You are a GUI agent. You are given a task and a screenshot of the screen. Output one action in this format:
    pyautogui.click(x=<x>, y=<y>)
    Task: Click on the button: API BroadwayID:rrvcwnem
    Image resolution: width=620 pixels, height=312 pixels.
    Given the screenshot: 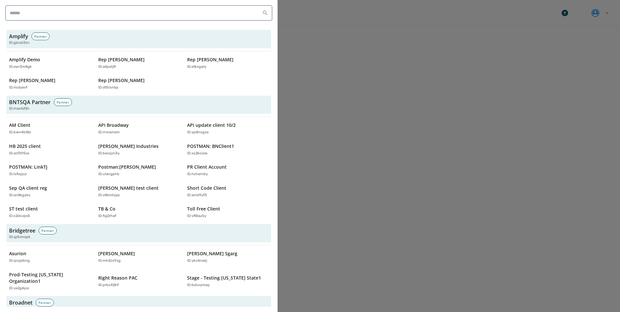 What is the action you would take?
    pyautogui.click(x=139, y=128)
    